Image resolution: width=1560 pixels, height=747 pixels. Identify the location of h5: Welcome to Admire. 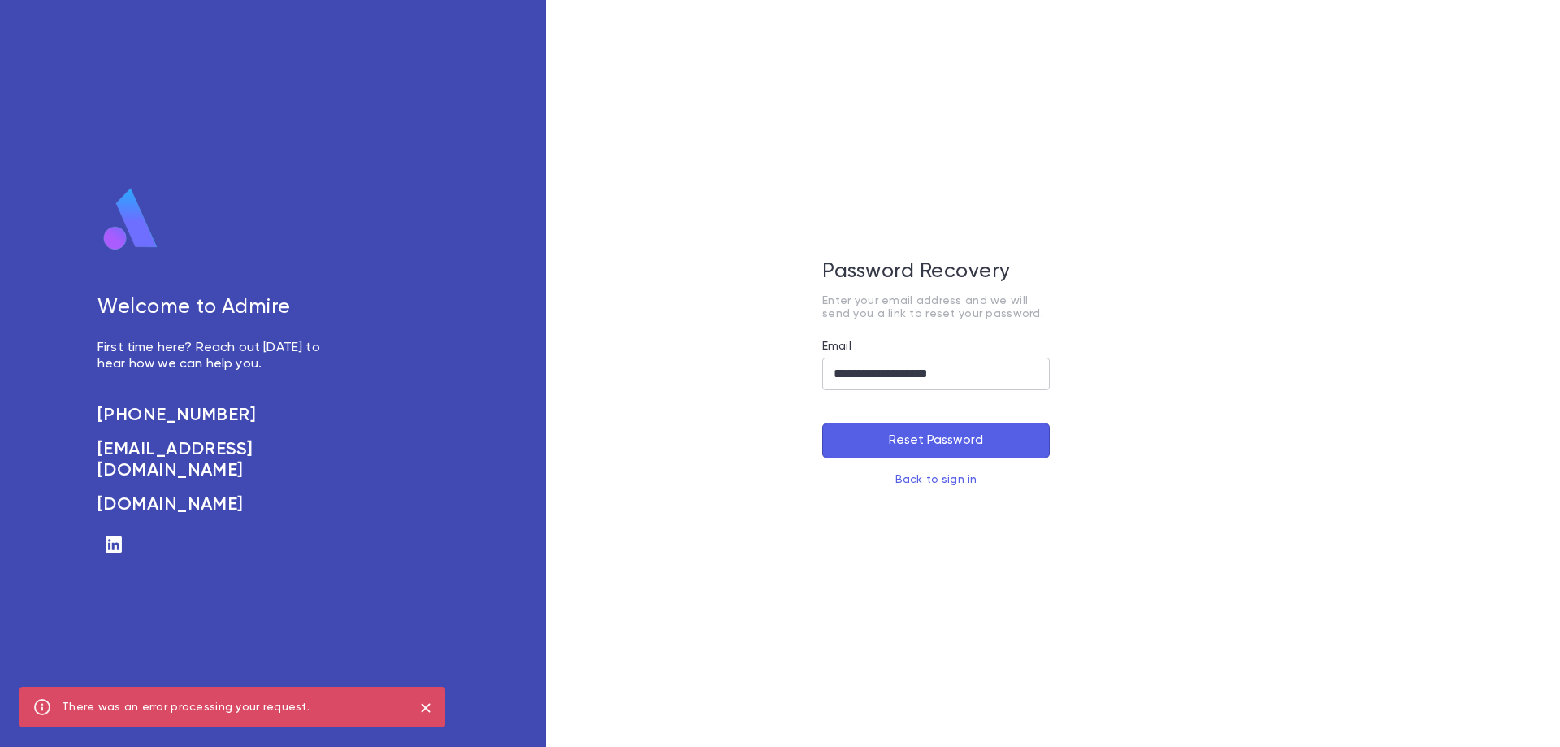
(218, 308).